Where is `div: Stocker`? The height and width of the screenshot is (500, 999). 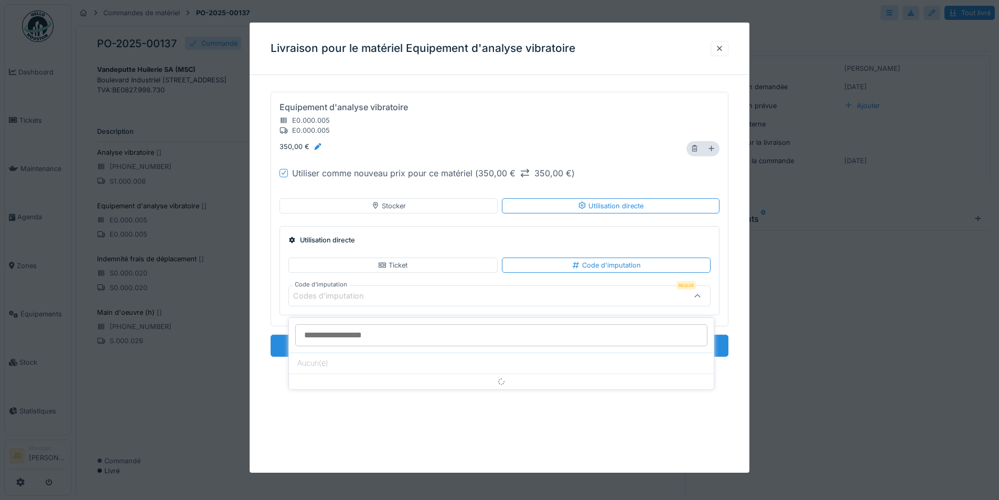 div: Stocker is located at coordinates (389, 205).